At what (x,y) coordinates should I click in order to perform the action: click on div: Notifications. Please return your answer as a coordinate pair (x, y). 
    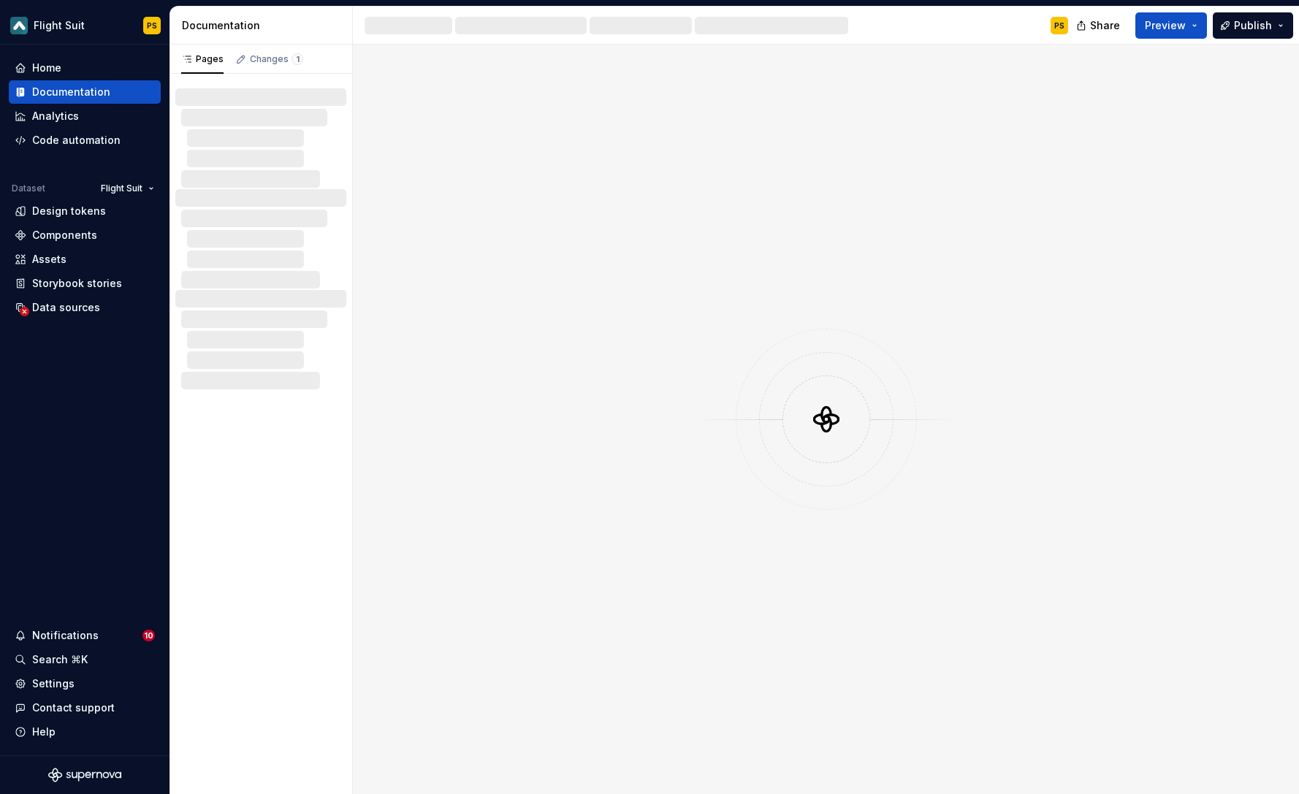
    Looking at the image, I should click on (65, 636).